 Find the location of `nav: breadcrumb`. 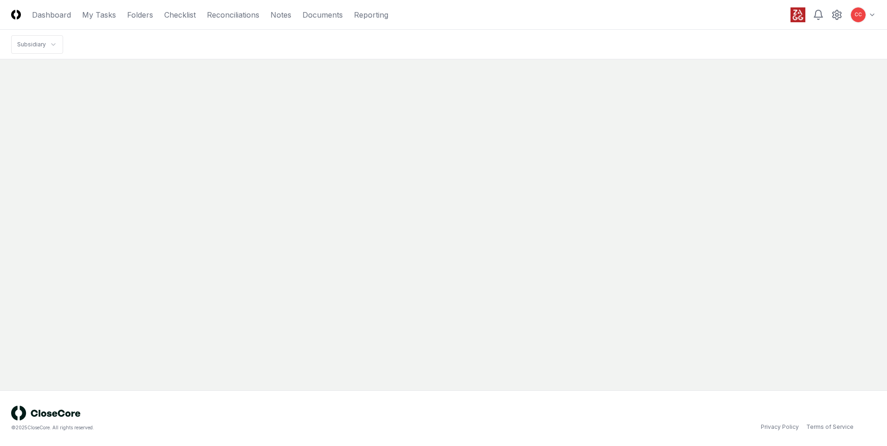

nav: breadcrumb is located at coordinates (37, 45).